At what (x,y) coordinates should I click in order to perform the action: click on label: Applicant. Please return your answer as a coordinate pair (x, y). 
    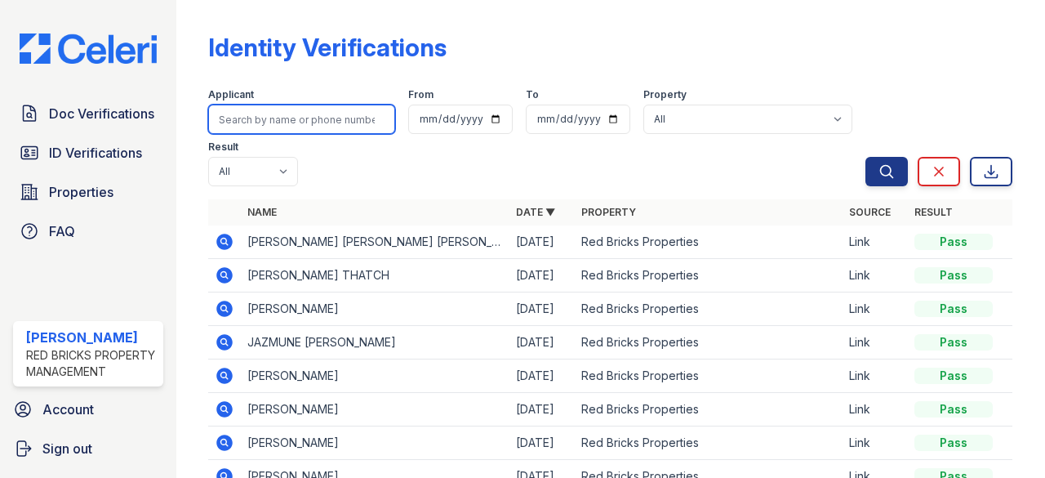
    Looking at the image, I should click on (231, 95).